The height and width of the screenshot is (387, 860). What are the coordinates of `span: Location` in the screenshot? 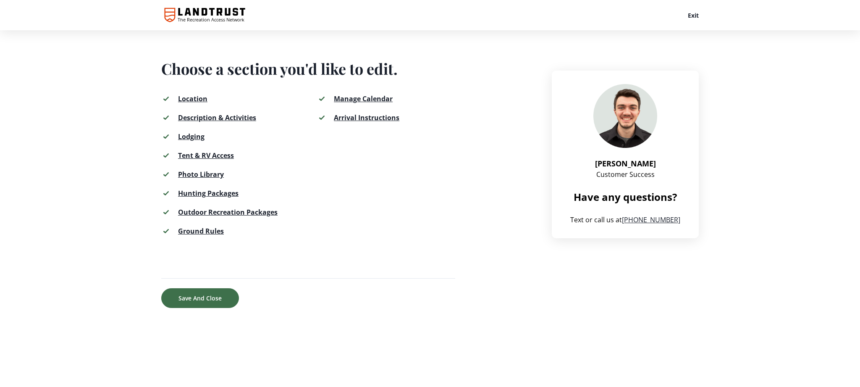 It's located at (193, 99).